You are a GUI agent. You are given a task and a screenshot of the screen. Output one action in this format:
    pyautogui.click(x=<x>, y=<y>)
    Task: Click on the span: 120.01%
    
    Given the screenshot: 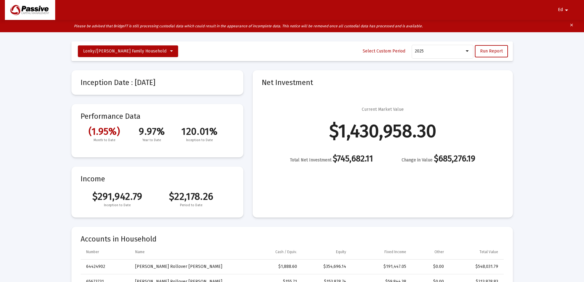 What is the action you would take?
    pyautogui.click(x=199, y=131)
    